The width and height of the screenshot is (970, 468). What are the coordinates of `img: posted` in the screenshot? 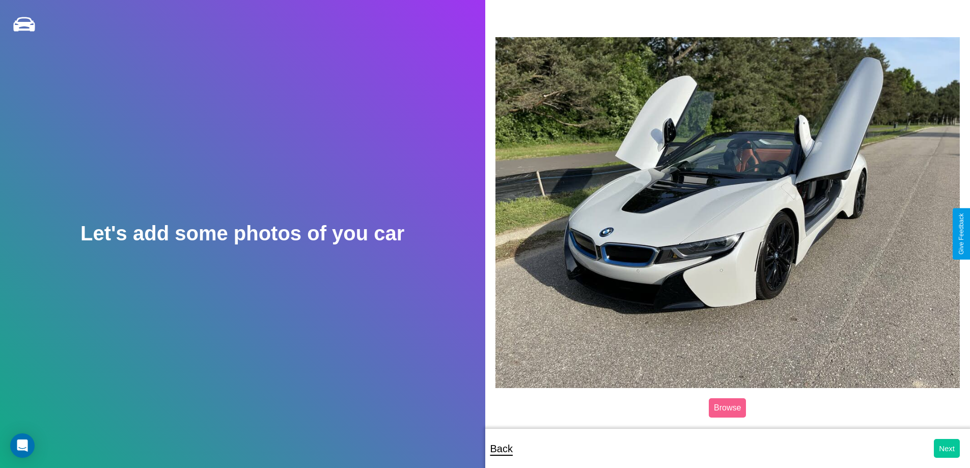 It's located at (728, 212).